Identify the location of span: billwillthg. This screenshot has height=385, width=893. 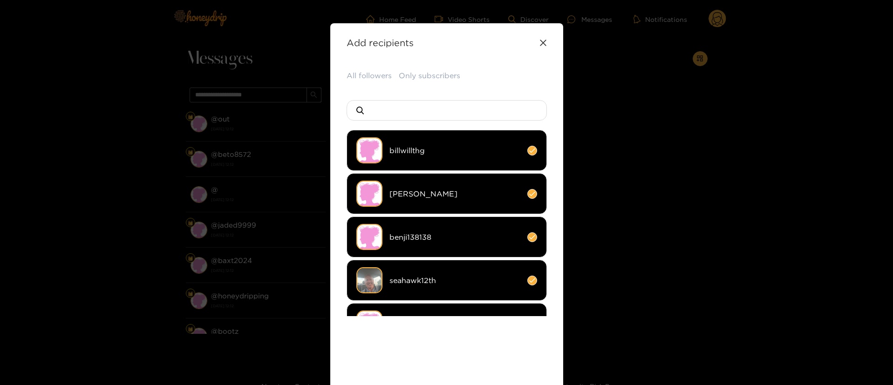
(455, 150).